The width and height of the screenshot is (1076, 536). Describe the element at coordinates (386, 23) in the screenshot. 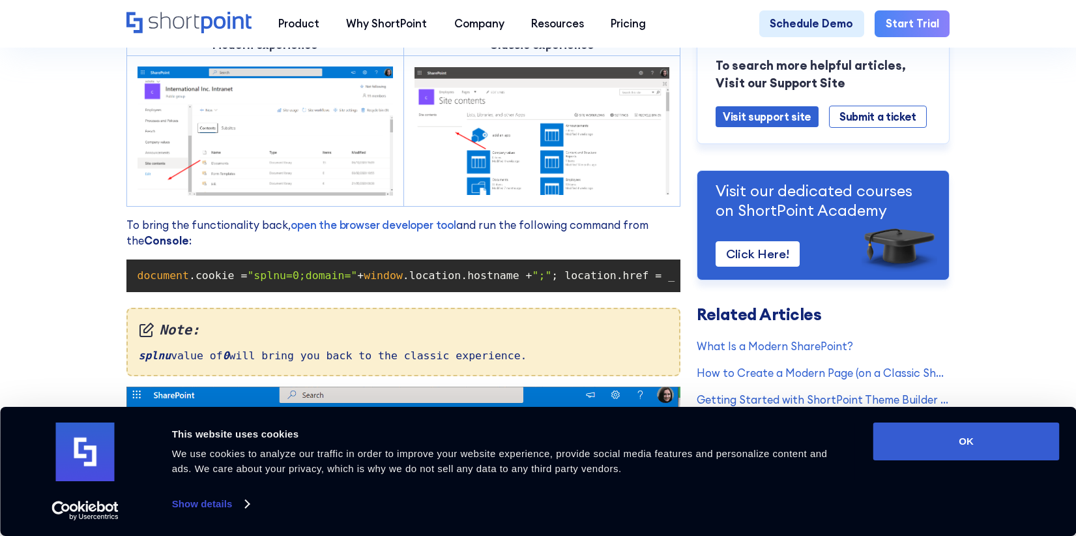

I see `a: Why ShortPoint` at that location.